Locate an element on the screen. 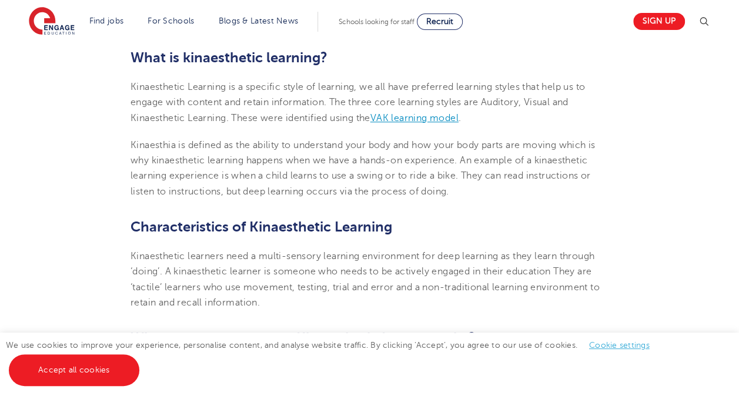 The height and width of the screenshot is (396, 739). a: Find jobs is located at coordinates (106, 21).